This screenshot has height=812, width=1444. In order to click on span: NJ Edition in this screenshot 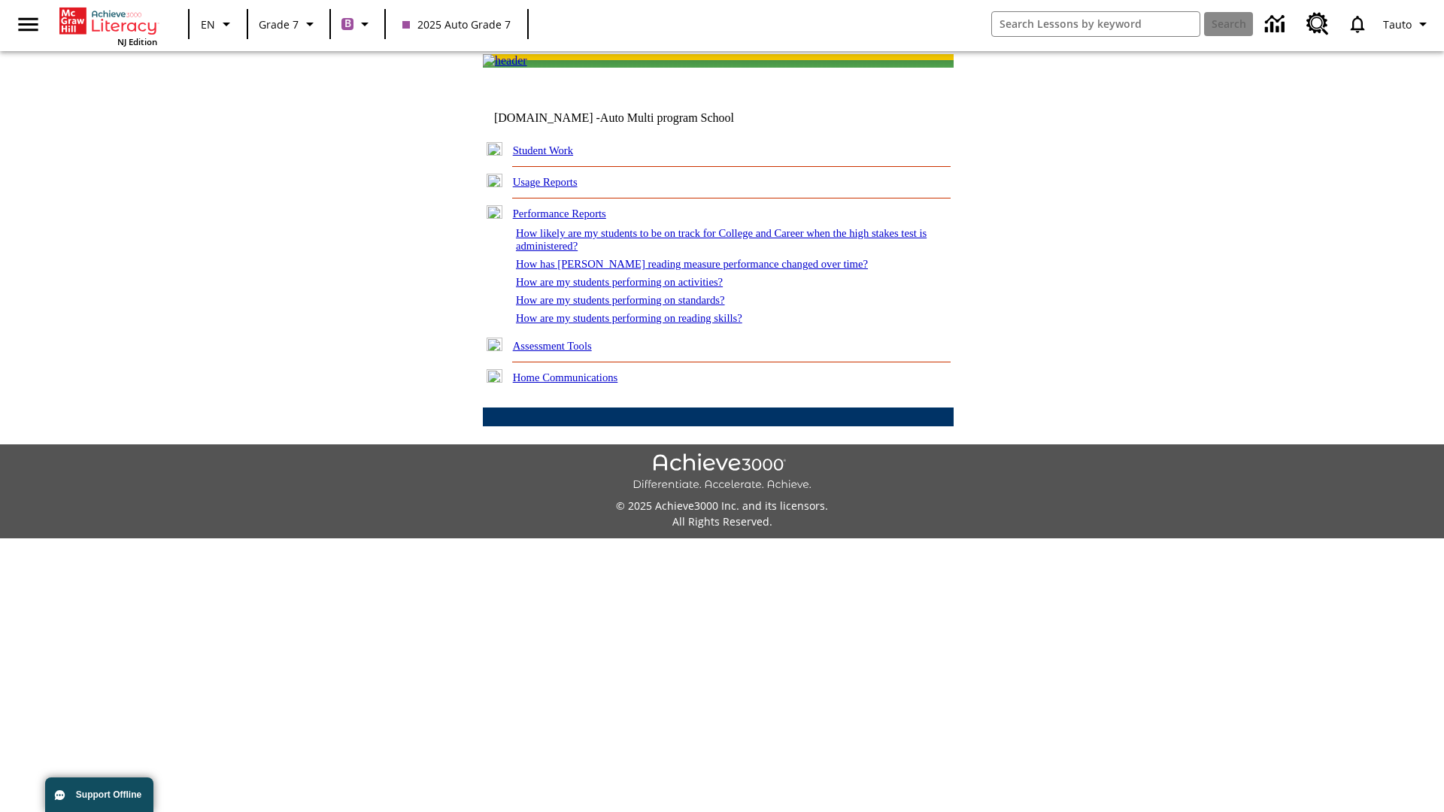, I will do `click(137, 41)`.